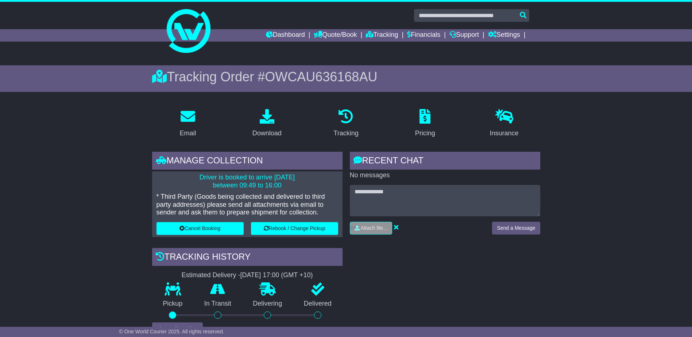 Image resolution: width=692 pixels, height=337 pixels. Describe the element at coordinates (346, 77) in the screenshot. I see `div: Tracking Order #` at that location.